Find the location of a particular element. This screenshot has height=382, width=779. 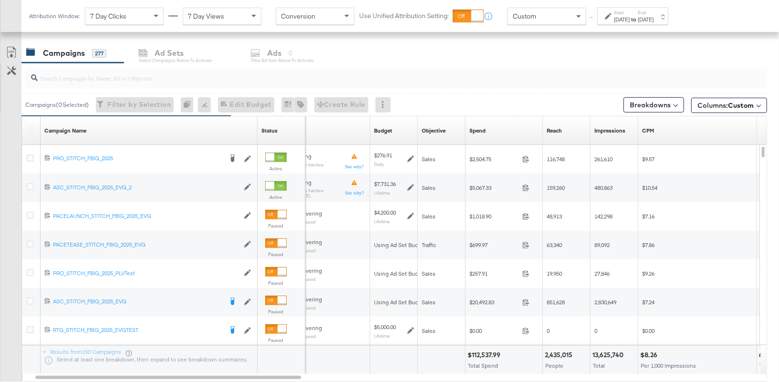

a: RTG_STITCH_FBIG_2025_EVGTEST is located at coordinates (137, 331).